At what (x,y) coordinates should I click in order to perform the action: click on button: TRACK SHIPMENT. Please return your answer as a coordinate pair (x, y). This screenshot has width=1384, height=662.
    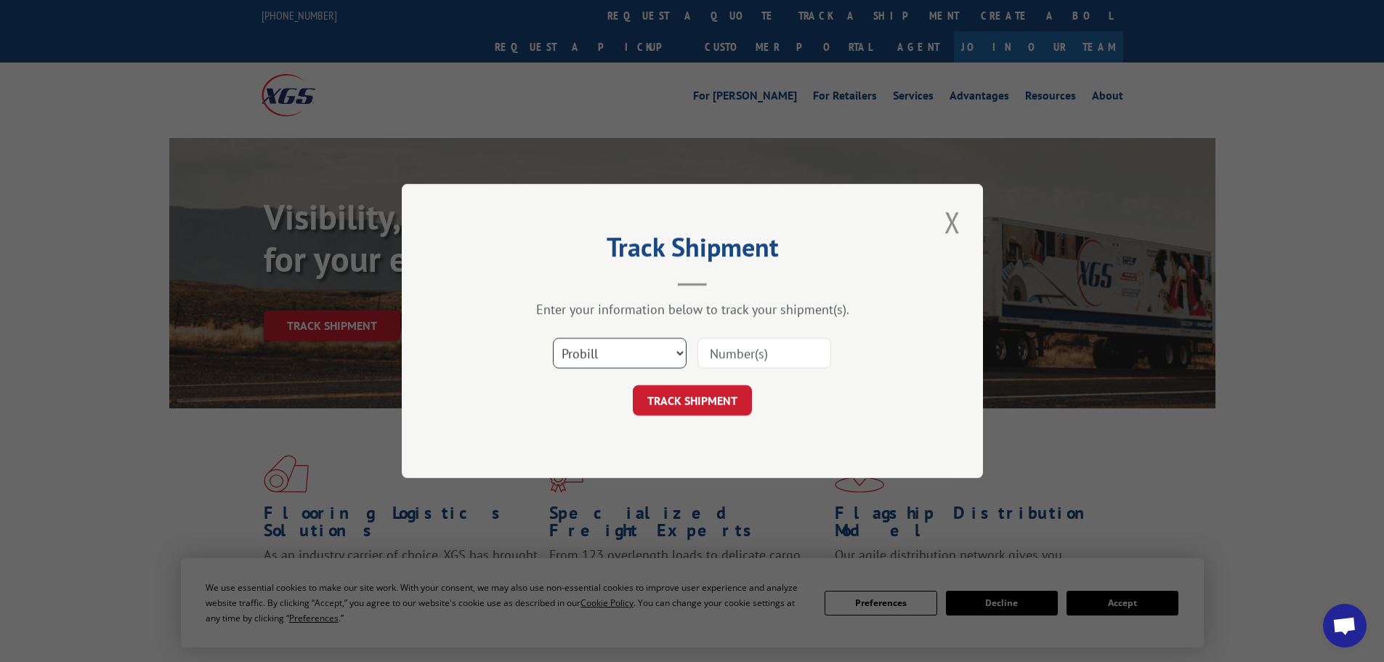
    Looking at the image, I should click on (692, 400).